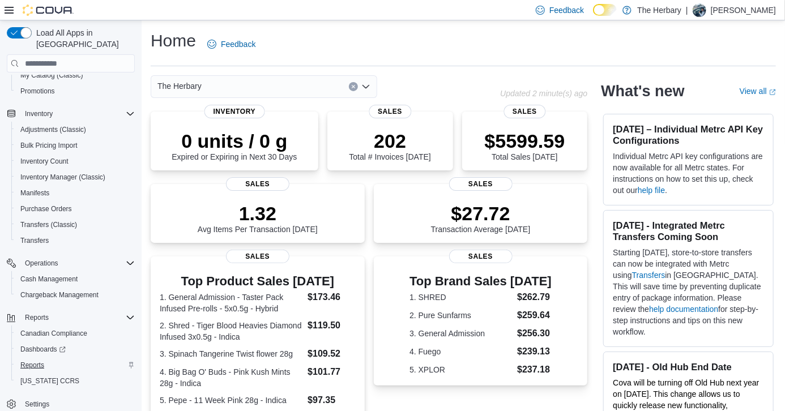 Image resolution: width=785 pixels, height=411 pixels. What do you see at coordinates (63, 177) in the screenshot?
I see `a: Inventory Manager (Classic)` at bounding box center [63, 177].